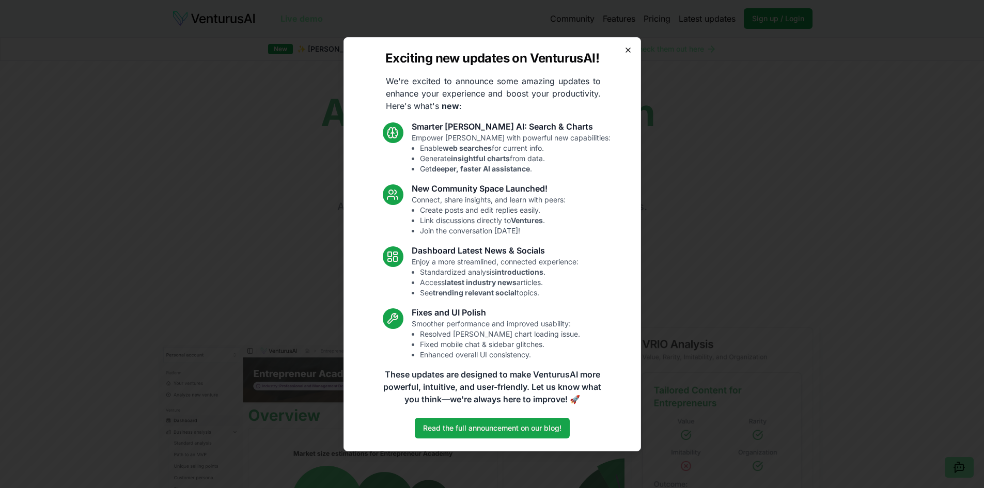 The image size is (984, 488). I want to click on h3: Fixes and UI Polish, so click(495, 313).